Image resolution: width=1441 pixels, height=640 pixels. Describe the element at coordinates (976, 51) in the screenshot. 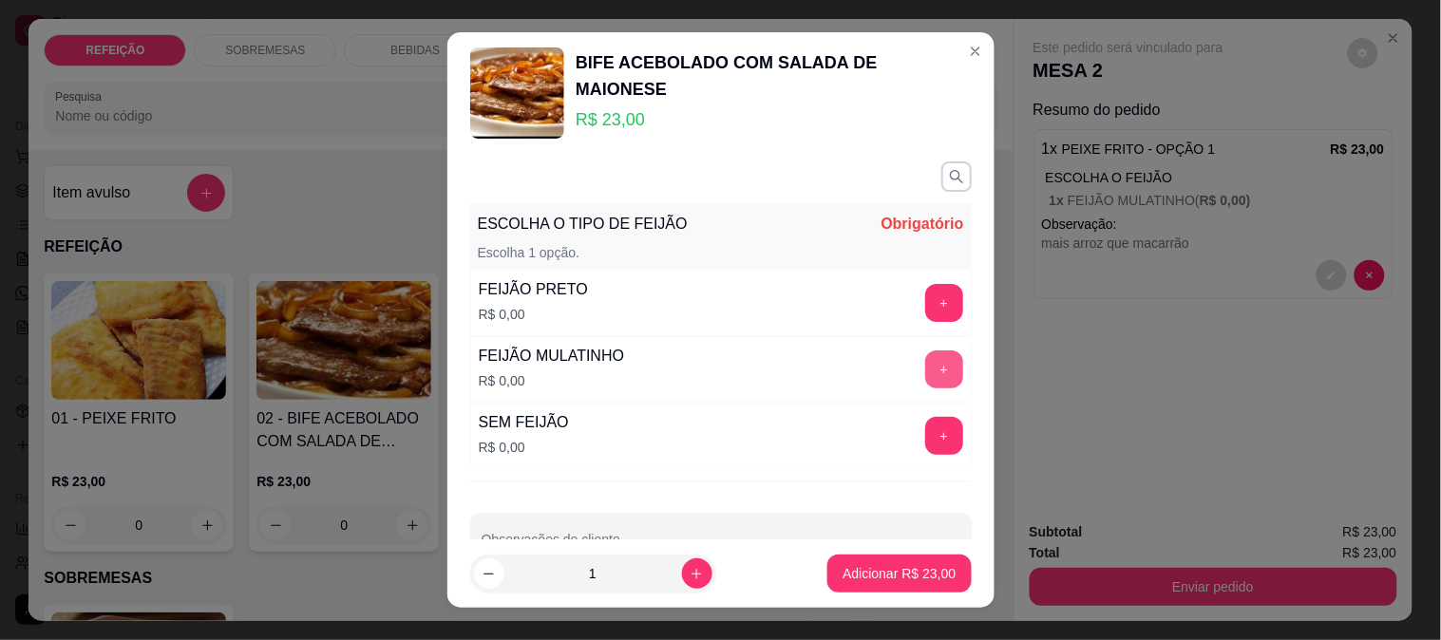

I see `button: Close` at that location.